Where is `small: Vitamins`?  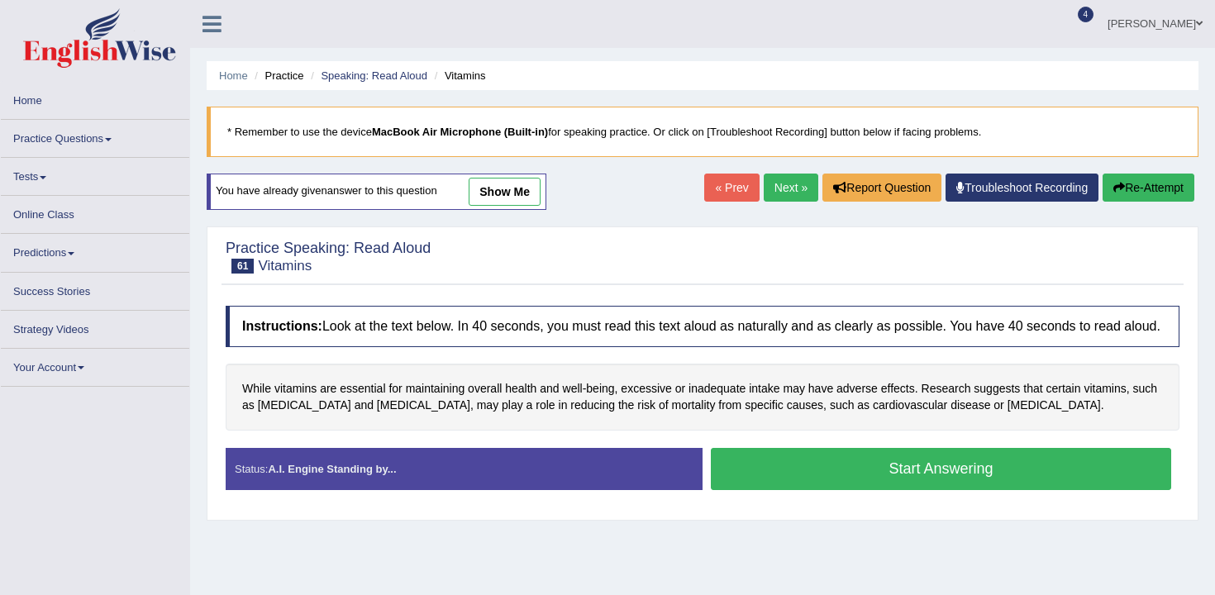
small: Vitamins is located at coordinates (284, 265).